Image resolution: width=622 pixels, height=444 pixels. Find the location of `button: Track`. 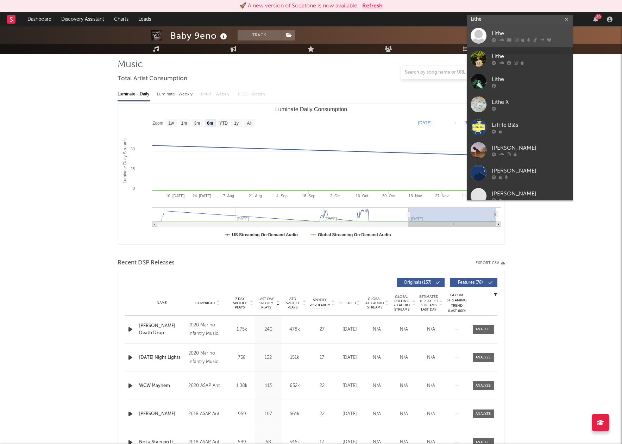

button: Track is located at coordinates (259, 35).